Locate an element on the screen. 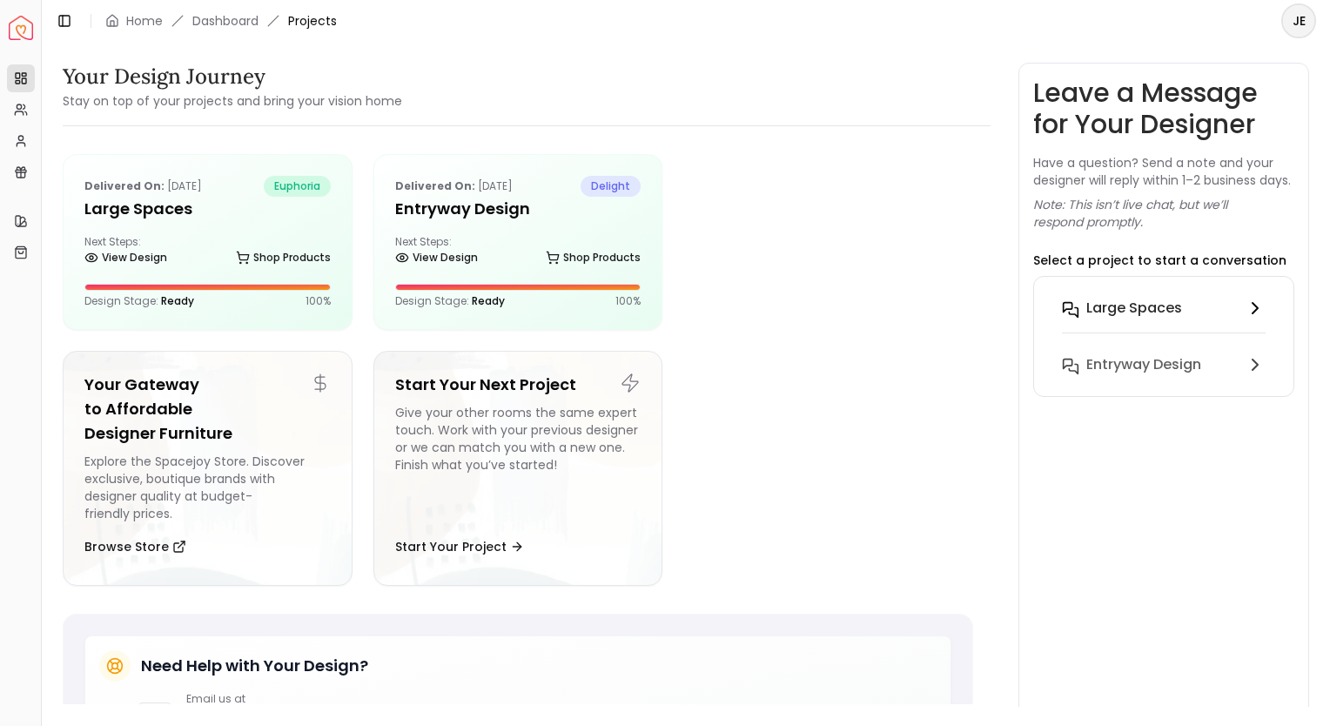 This screenshot has width=1330, height=726. h5: Start Your Next Project is located at coordinates (518, 385).